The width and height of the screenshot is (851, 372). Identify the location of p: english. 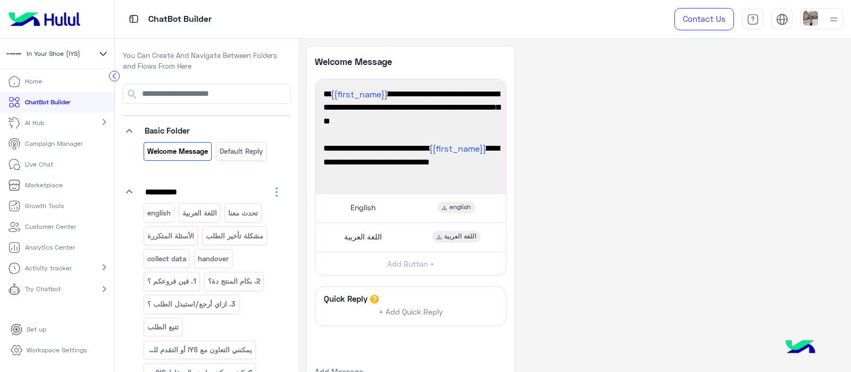
(159, 213).